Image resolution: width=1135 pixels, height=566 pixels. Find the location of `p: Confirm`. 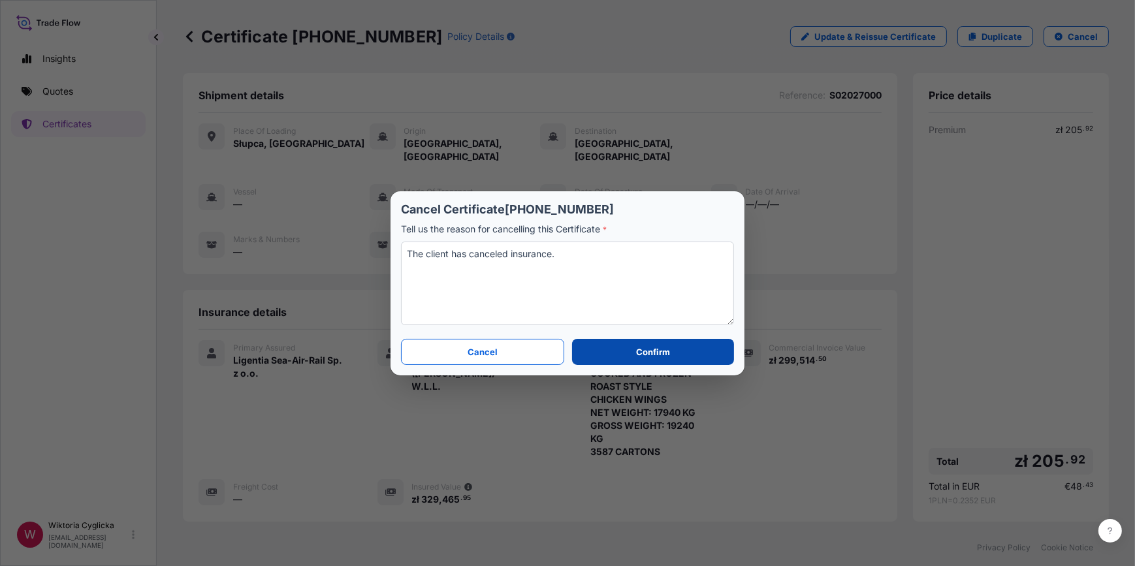

p: Confirm is located at coordinates (653, 352).